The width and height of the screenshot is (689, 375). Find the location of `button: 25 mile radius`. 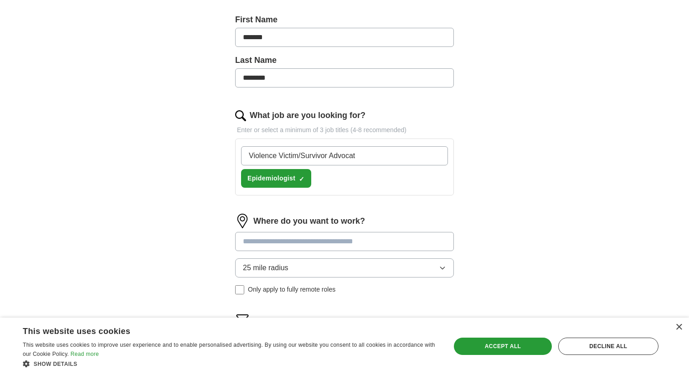

button: 25 mile radius is located at coordinates (345, 268).